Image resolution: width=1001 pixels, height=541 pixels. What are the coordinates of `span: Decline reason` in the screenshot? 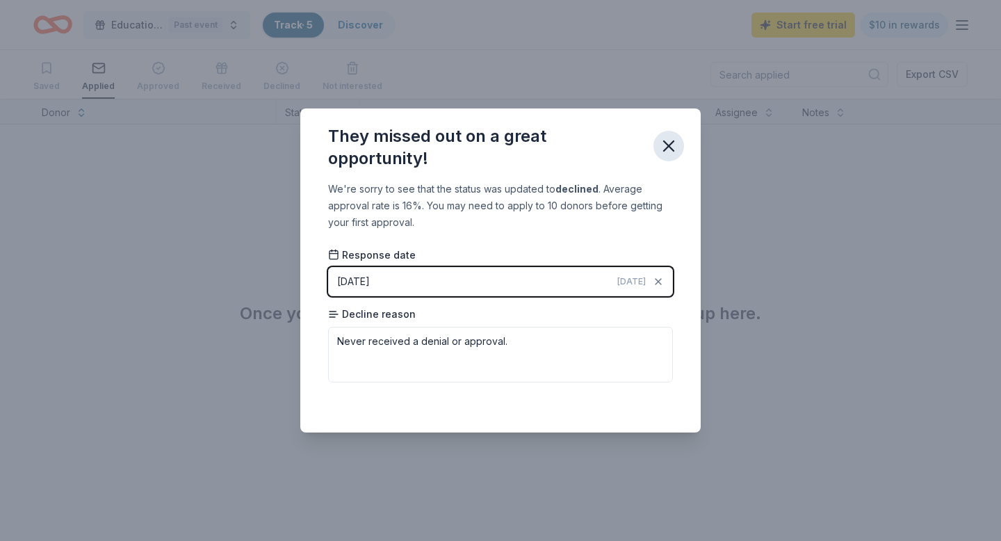 It's located at (372, 314).